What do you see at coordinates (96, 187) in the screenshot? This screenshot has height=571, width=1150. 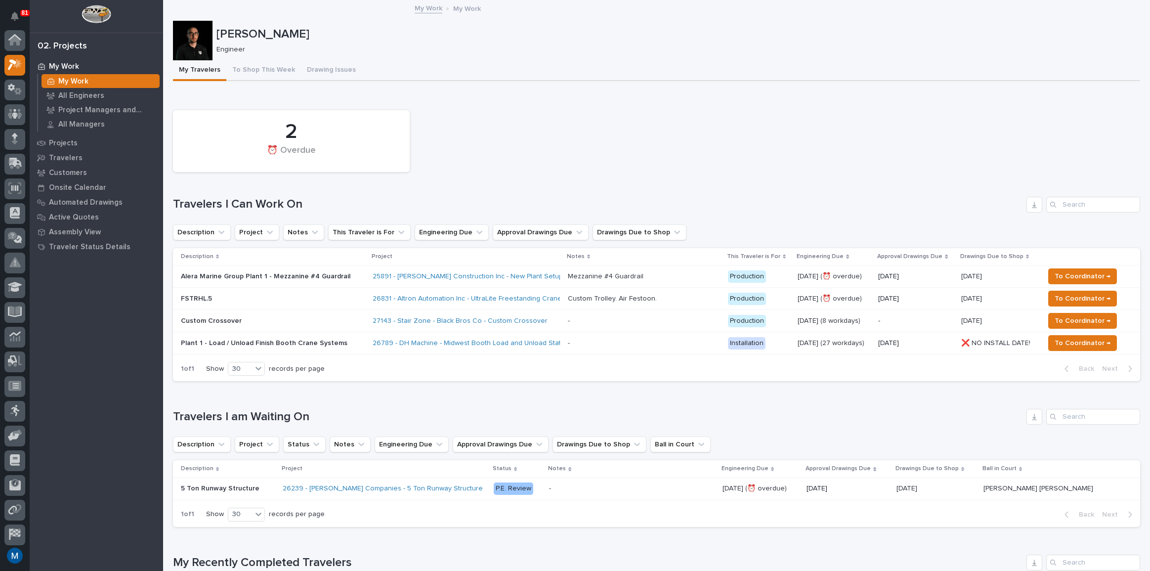 I see `a: Onsite Calendar` at bounding box center [96, 187].